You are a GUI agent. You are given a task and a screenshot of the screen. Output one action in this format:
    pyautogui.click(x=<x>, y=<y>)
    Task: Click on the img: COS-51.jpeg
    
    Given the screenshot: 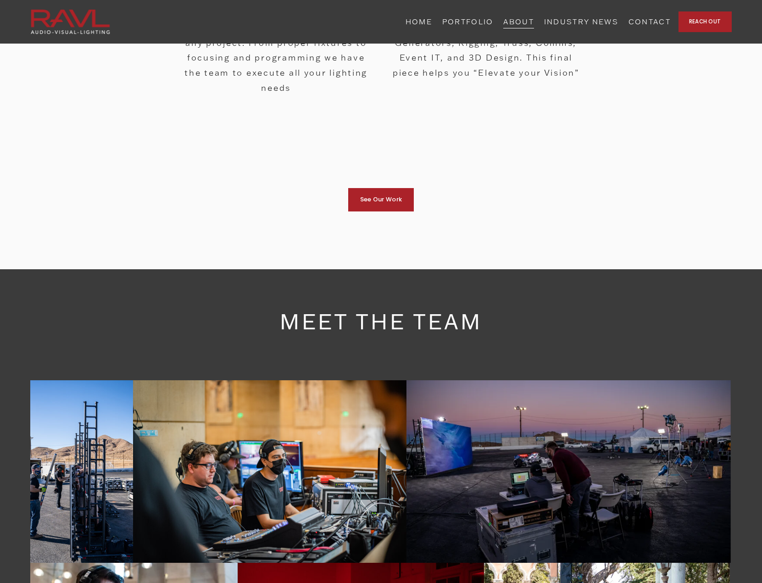 What is the action you would take?
    pyautogui.click(x=270, y=472)
    